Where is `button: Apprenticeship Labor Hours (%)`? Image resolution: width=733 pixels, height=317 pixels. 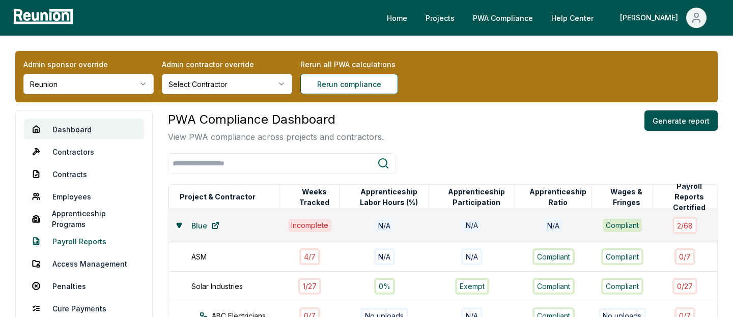
button: Apprenticeship Labor Hours (%) is located at coordinates (388, 197).